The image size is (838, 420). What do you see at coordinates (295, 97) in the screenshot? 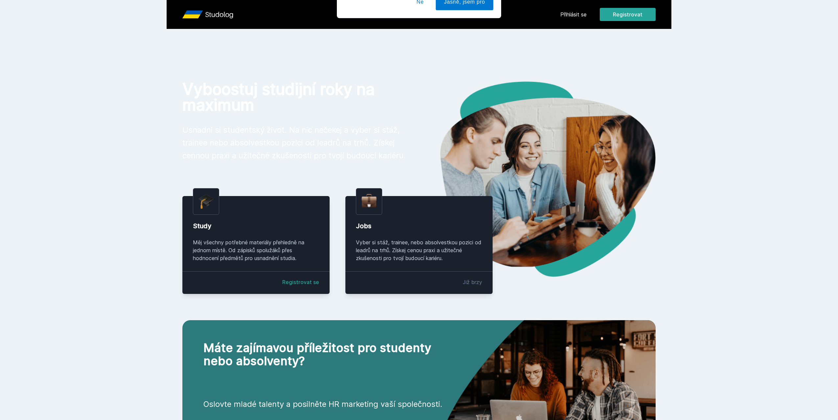
I see `h1: Vyboostuj studijní roky na maximum` at bounding box center [295, 97].